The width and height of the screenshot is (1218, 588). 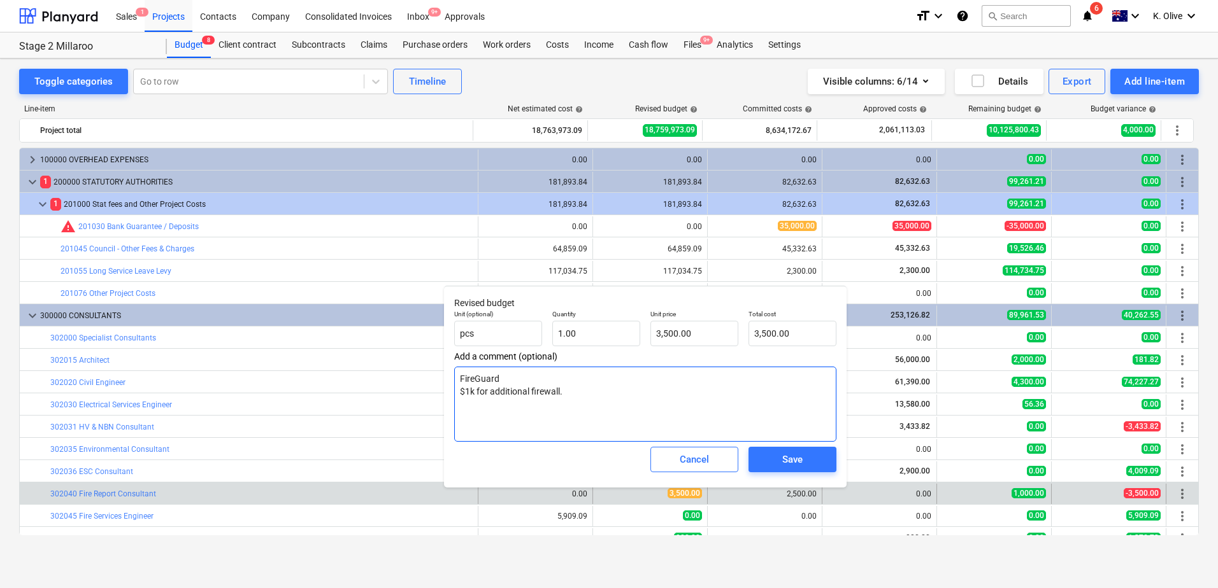 I want to click on div: Details, so click(x=999, y=82).